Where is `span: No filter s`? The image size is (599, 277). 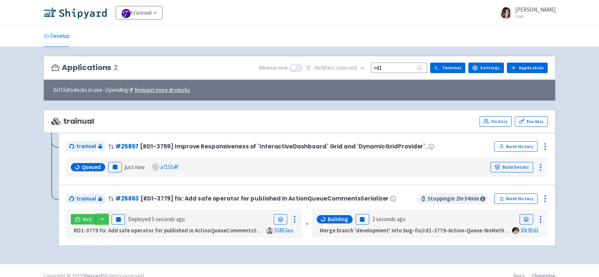
span: No filter s is located at coordinates (335, 68).